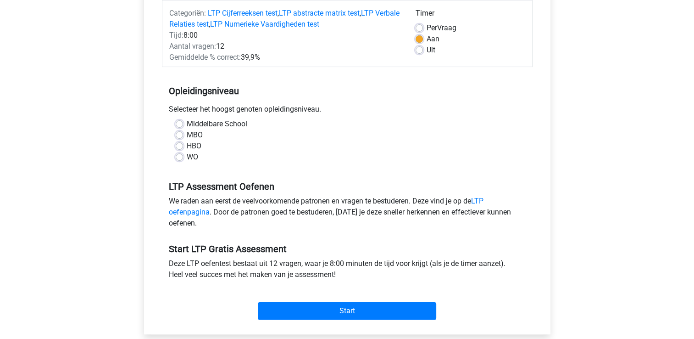 The image size is (694, 339). What do you see at coordinates (194, 146) in the screenshot?
I see `label: HBO` at bounding box center [194, 146].